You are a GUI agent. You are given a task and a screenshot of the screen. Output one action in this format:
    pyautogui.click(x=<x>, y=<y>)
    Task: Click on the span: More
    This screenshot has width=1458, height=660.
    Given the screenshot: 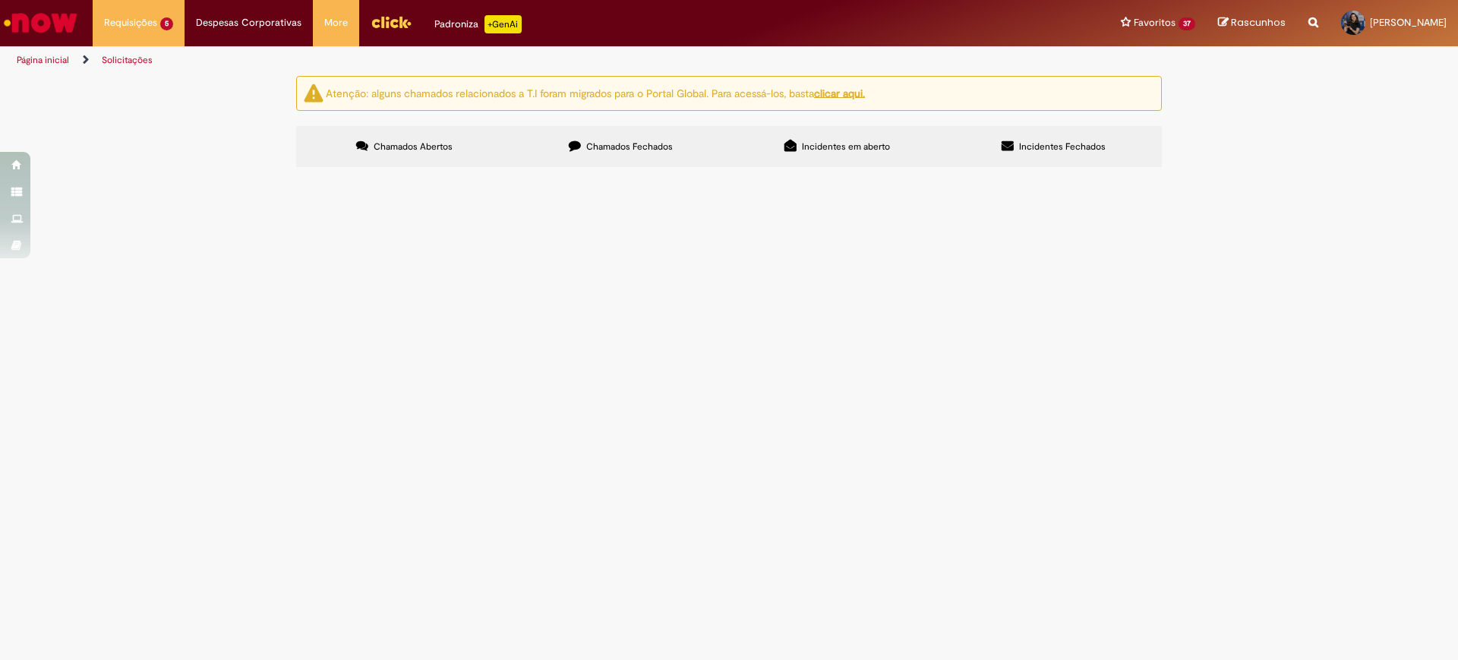 What is the action you would take?
    pyautogui.click(x=336, y=23)
    